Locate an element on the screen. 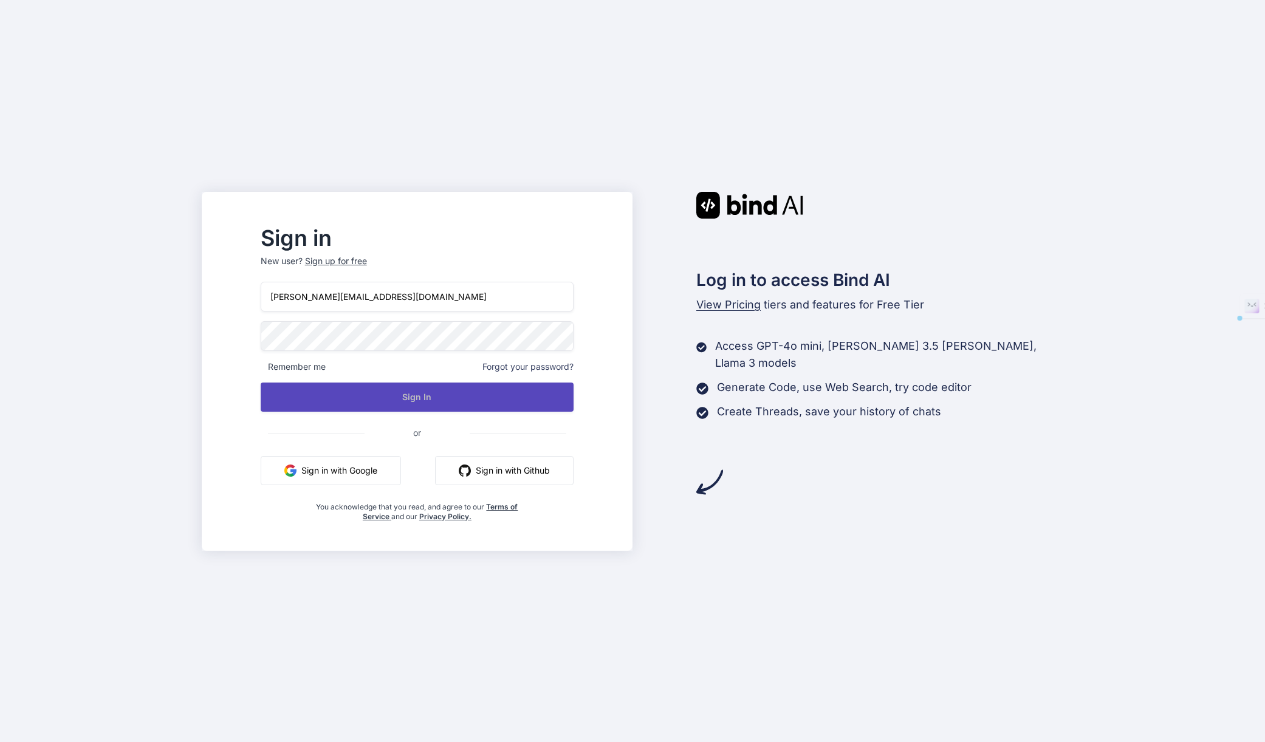 This screenshot has width=1265, height=742. span: View Pricing is located at coordinates (728, 304).